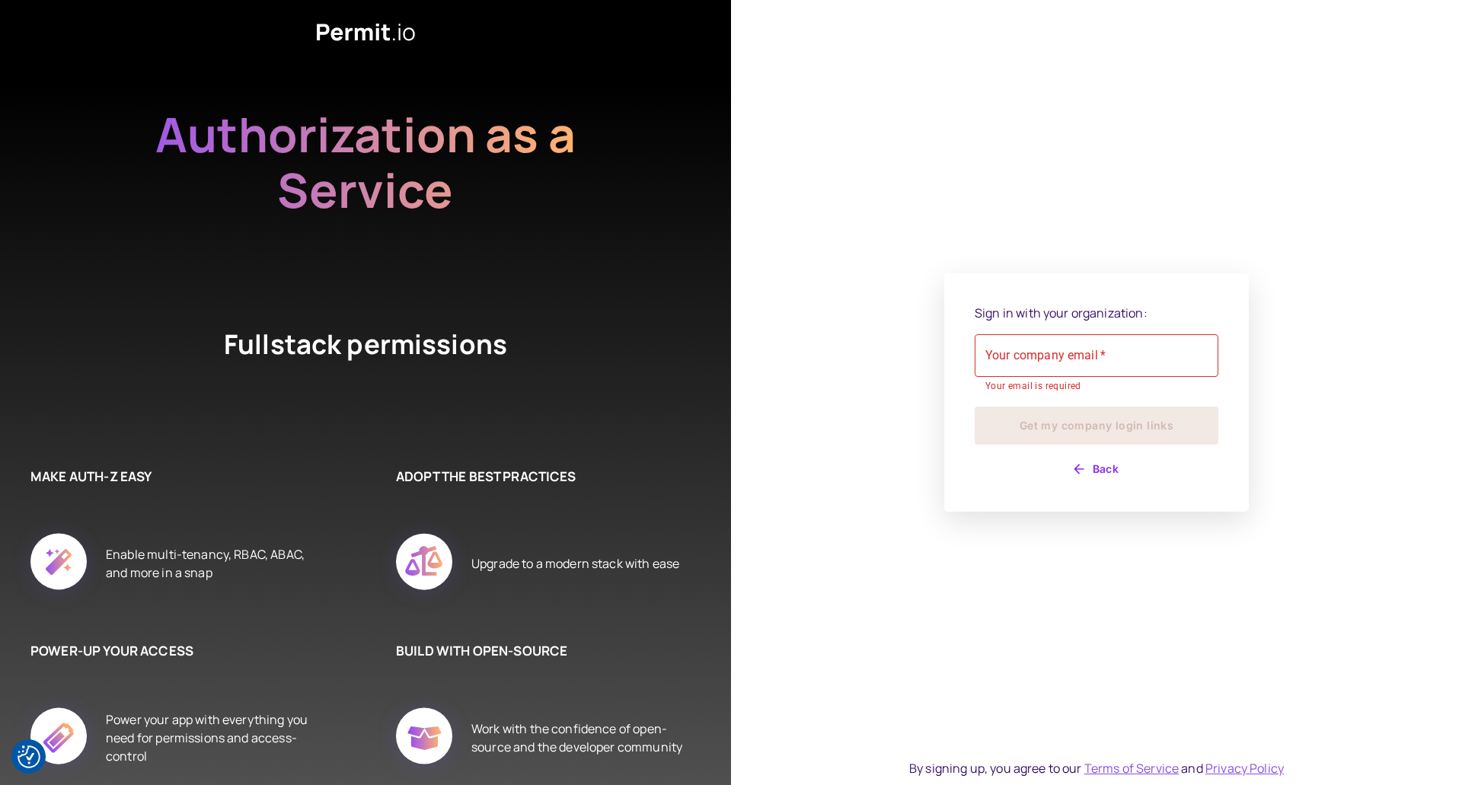 This screenshot has width=1462, height=785. Describe the element at coordinates (175, 651) in the screenshot. I see `h6: POWER-UP YOUR ACCESS` at that location.